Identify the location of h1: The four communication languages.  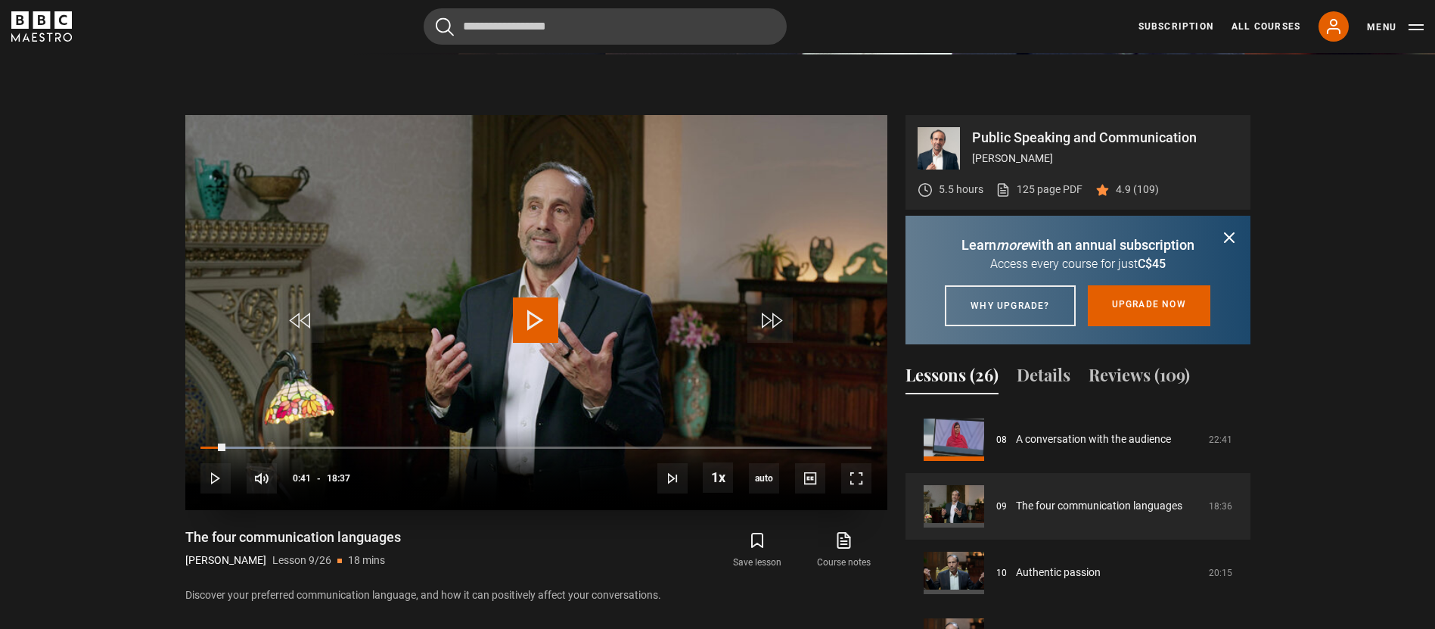
(293, 537).